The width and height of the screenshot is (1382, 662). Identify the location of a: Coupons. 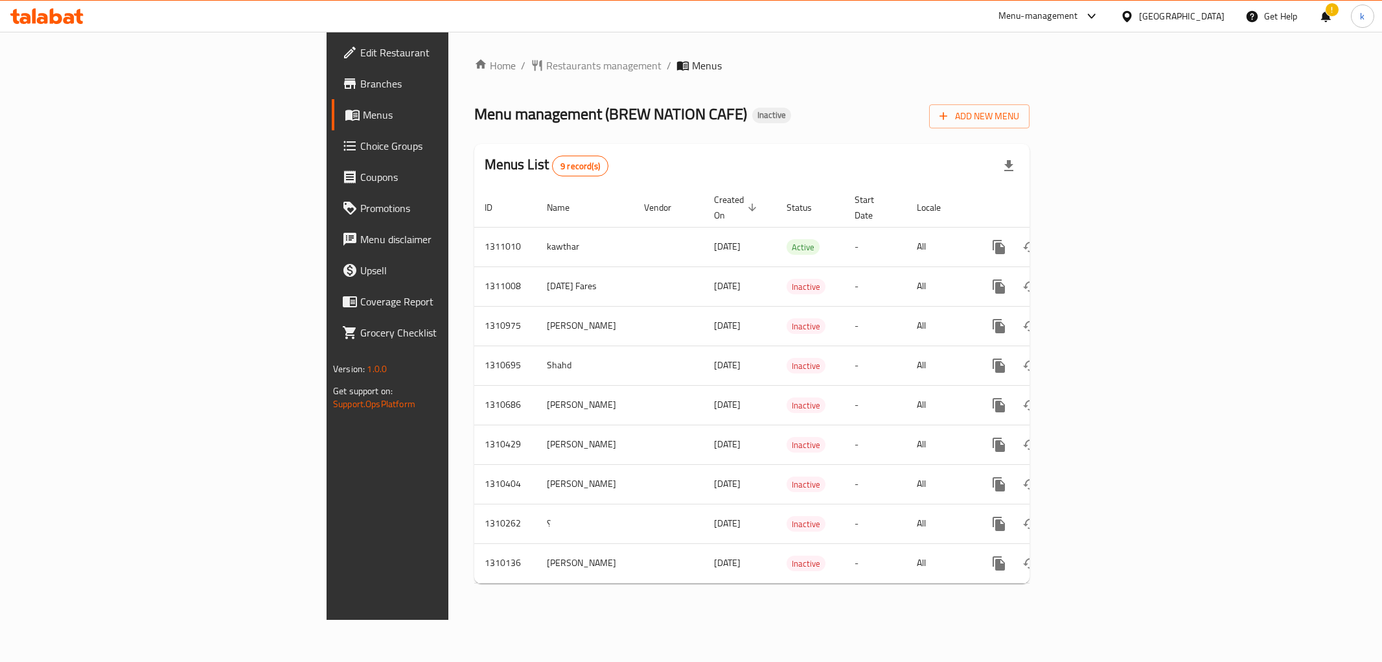
(445, 177).